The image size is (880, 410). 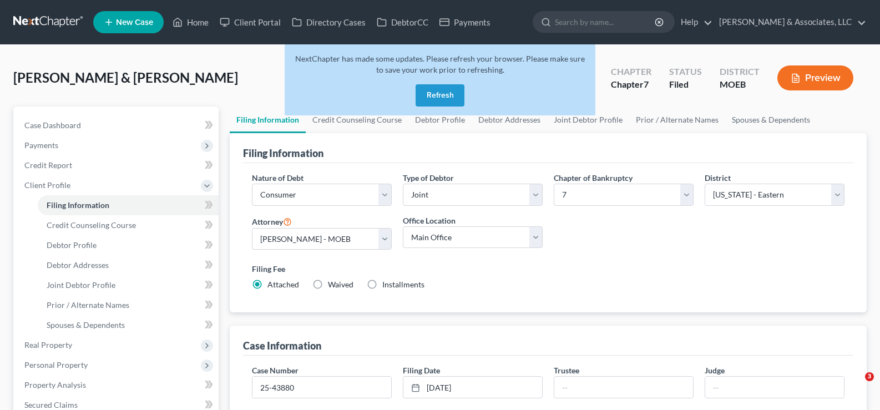 What do you see at coordinates (593, 177) in the screenshot?
I see `label: Chapter of Bankruptcy` at bounding box center [593, 177].